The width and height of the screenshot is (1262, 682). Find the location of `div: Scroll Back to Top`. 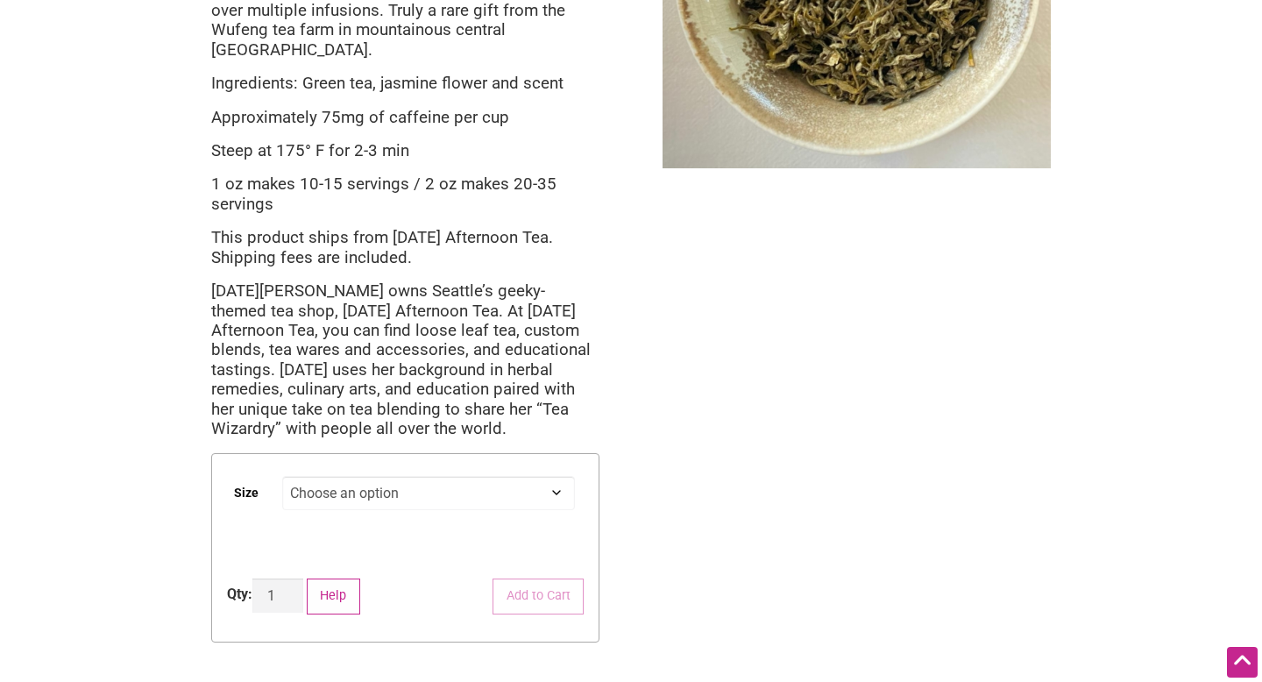

div: Scroll Back to Top is located at coordinates (1242, 662).